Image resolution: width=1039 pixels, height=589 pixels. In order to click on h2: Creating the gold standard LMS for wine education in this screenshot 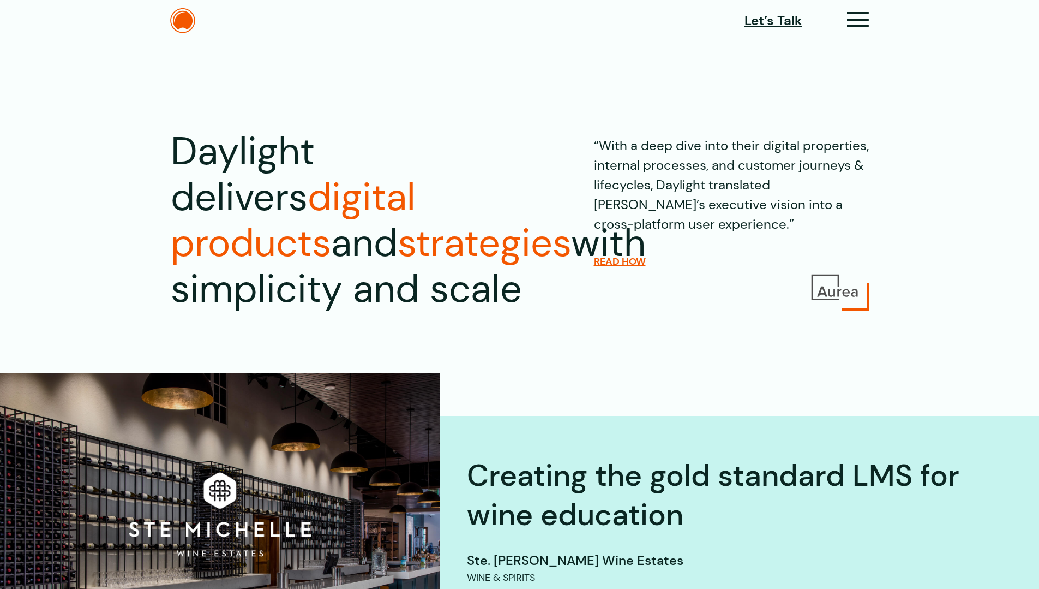, I will do `click(731, 495)`.